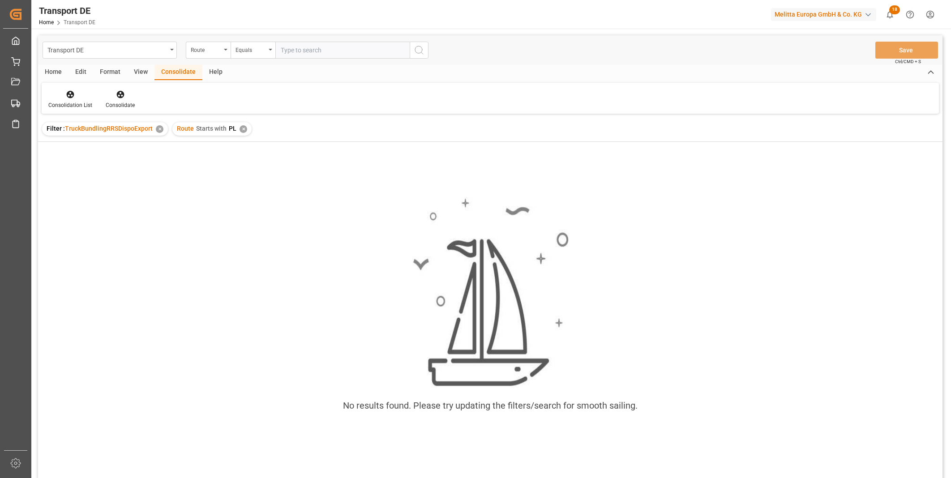  I want to click on div: Home, so click(53, 73).